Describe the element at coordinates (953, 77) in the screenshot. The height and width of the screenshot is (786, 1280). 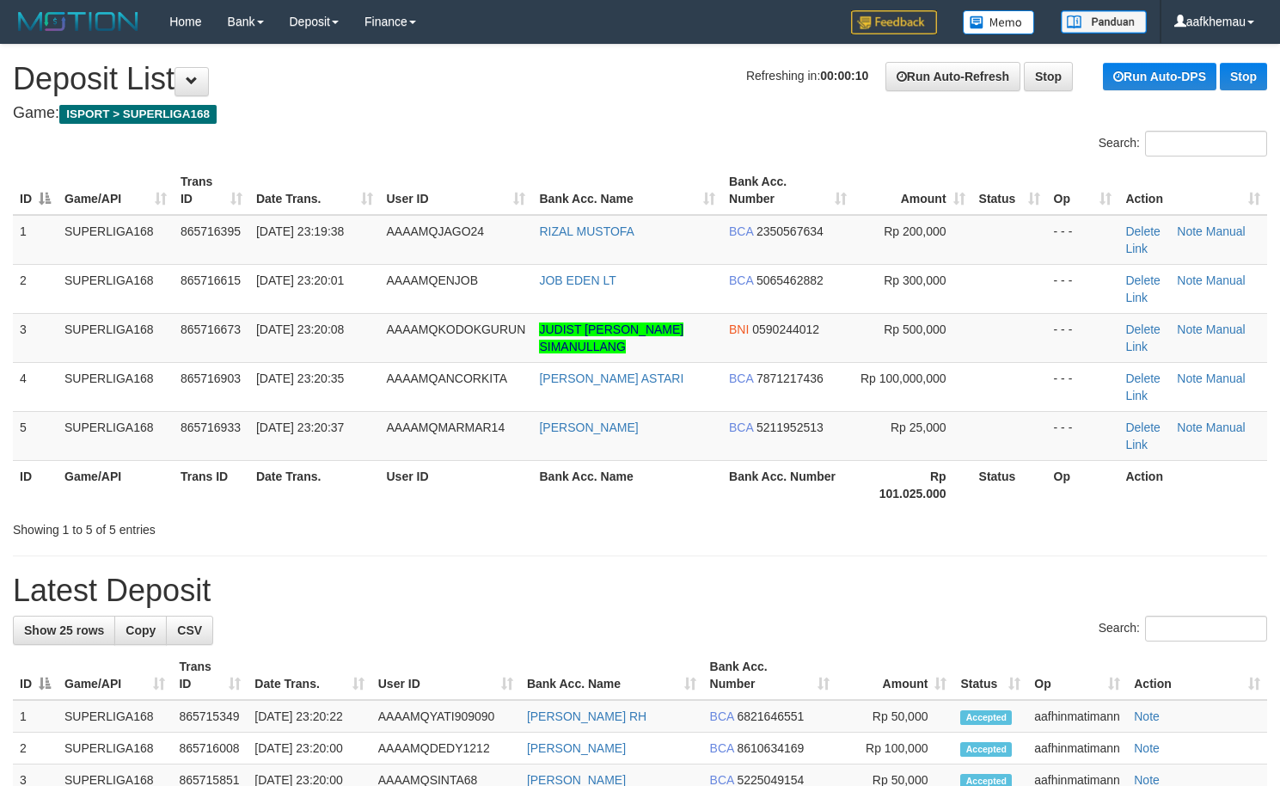
I see `a: Run Auto-Refresh` at that location.